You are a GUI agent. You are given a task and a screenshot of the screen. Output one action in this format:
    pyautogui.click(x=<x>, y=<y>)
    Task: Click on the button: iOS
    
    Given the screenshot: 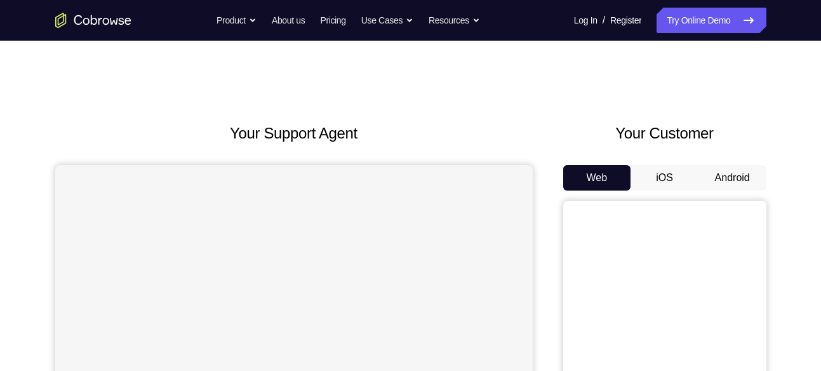 What is the action you would take?
    pyautogui.click(x=664, y=178)
    